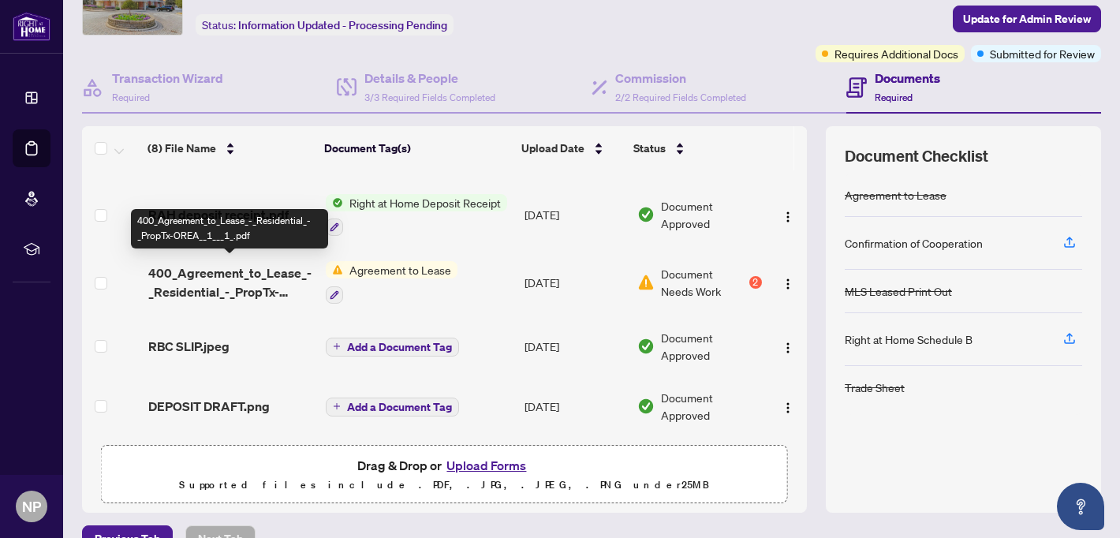 This screenshot has height=538, width=1120. What do you see at coordinates (571, 148) in the screenshot?
I see `th: Upload Date` at bounding box center [571, 148].